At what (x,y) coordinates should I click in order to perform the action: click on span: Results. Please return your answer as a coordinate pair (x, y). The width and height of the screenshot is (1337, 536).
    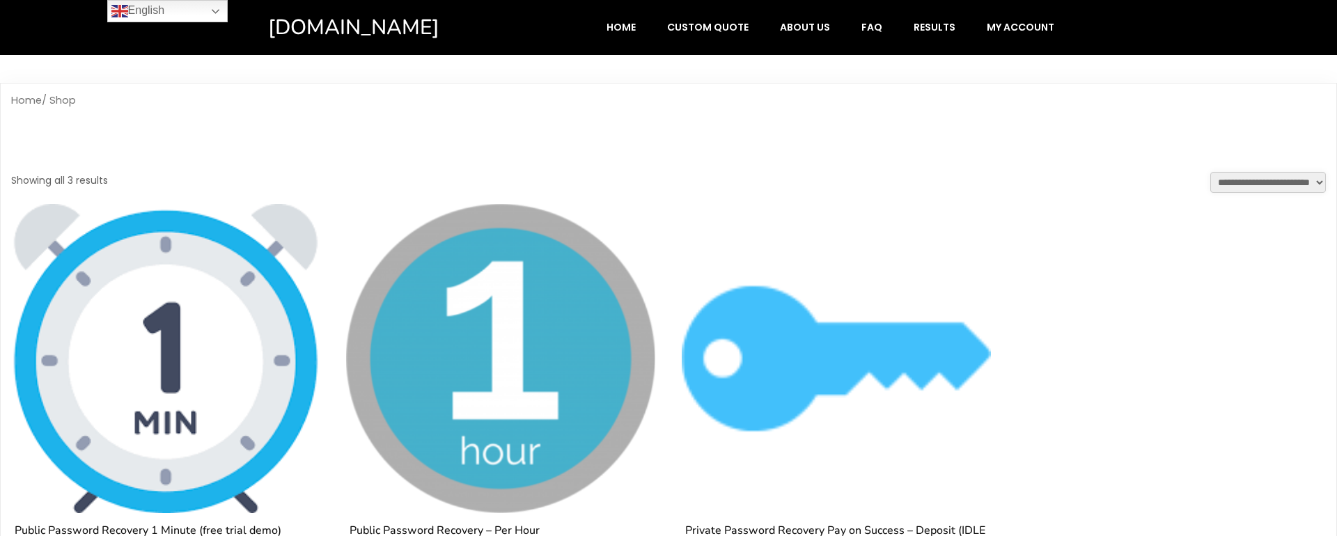
    Looking at the image, I should click on (935, 27).